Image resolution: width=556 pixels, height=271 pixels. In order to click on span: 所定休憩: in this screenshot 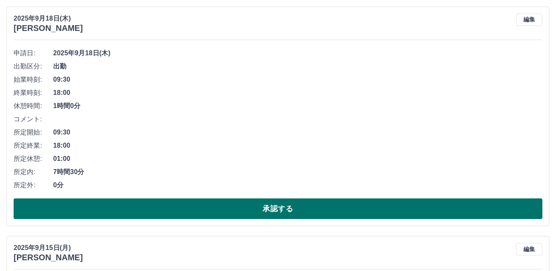, I will do `click(33, 159)`.